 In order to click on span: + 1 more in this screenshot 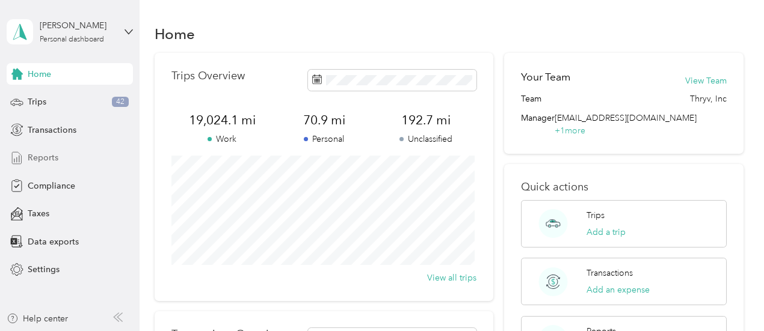, I will do `click(569, 130)`.